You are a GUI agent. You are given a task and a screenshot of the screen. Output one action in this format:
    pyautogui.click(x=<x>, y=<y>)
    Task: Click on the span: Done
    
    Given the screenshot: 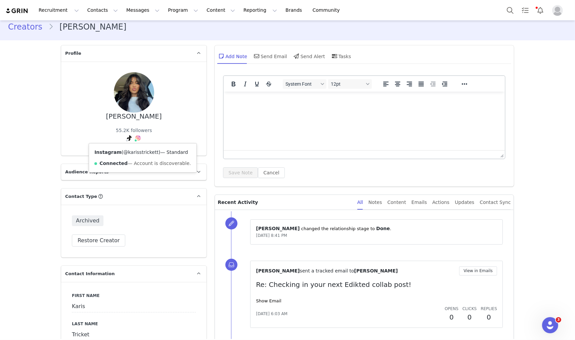 What is the action you would take?
    pyautogui.click(x=383, y=228)
    